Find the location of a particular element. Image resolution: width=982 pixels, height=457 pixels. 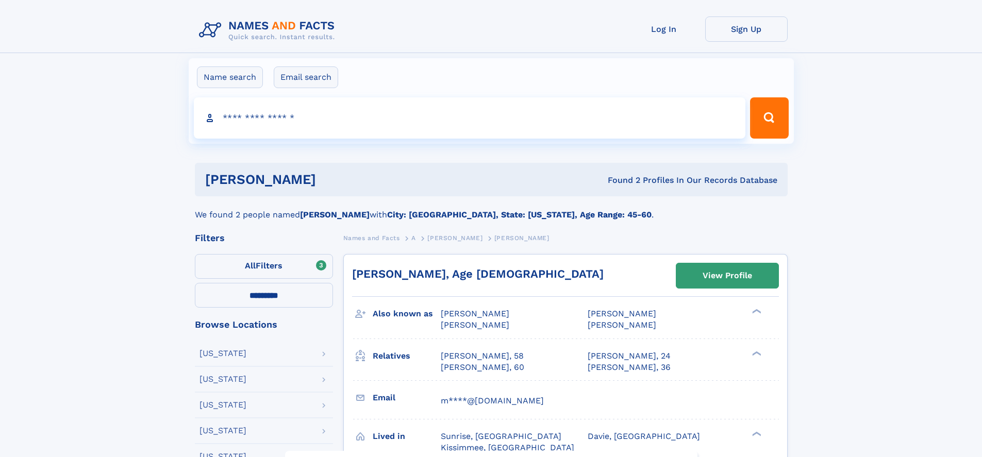

a: Names and Facts is located at coordinates (372, 238).